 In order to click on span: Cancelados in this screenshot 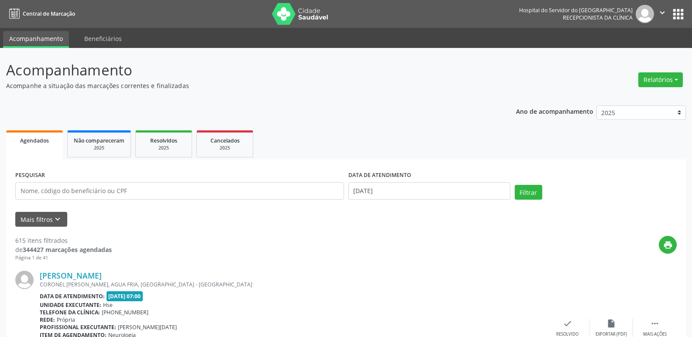, I will do `click(225, 141)`.